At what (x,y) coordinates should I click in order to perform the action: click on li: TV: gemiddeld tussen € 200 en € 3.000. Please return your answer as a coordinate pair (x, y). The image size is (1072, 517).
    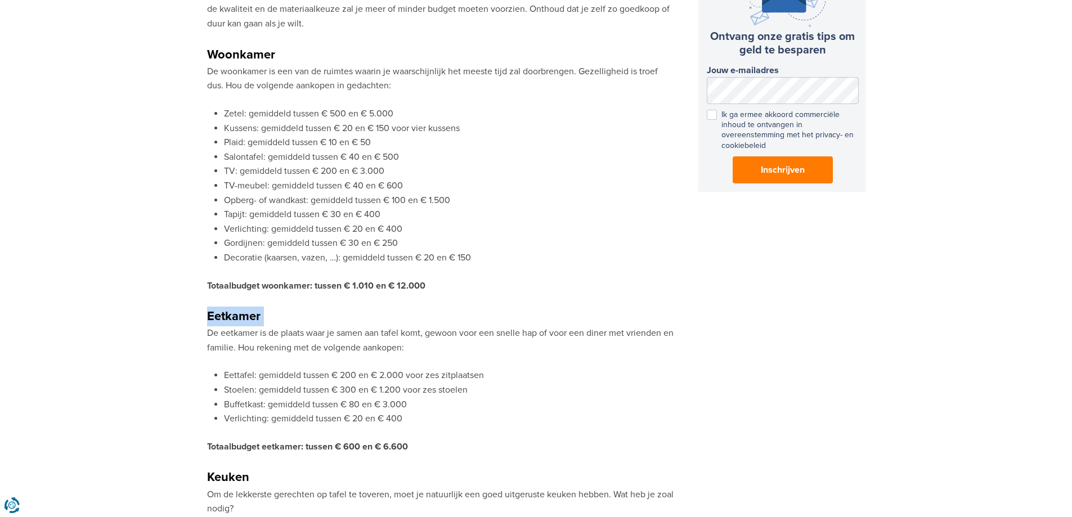
    Looking at the image, I should click on (449, 172).